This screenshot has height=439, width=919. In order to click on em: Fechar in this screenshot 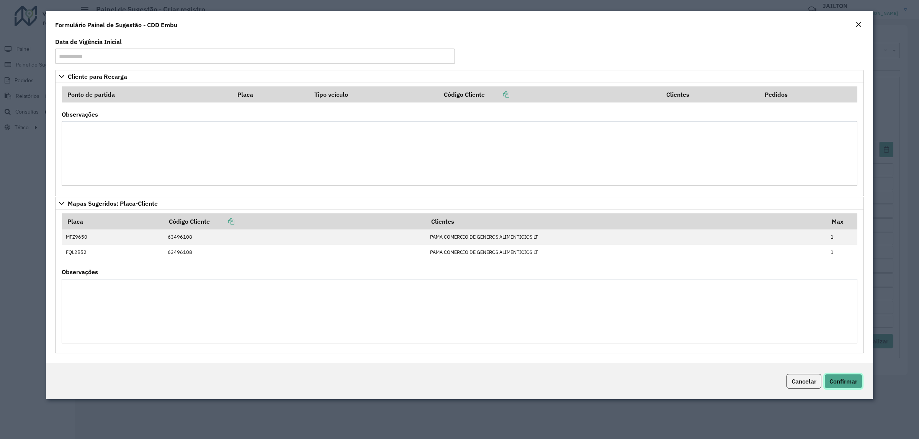, I will do `click(858, 24)`.